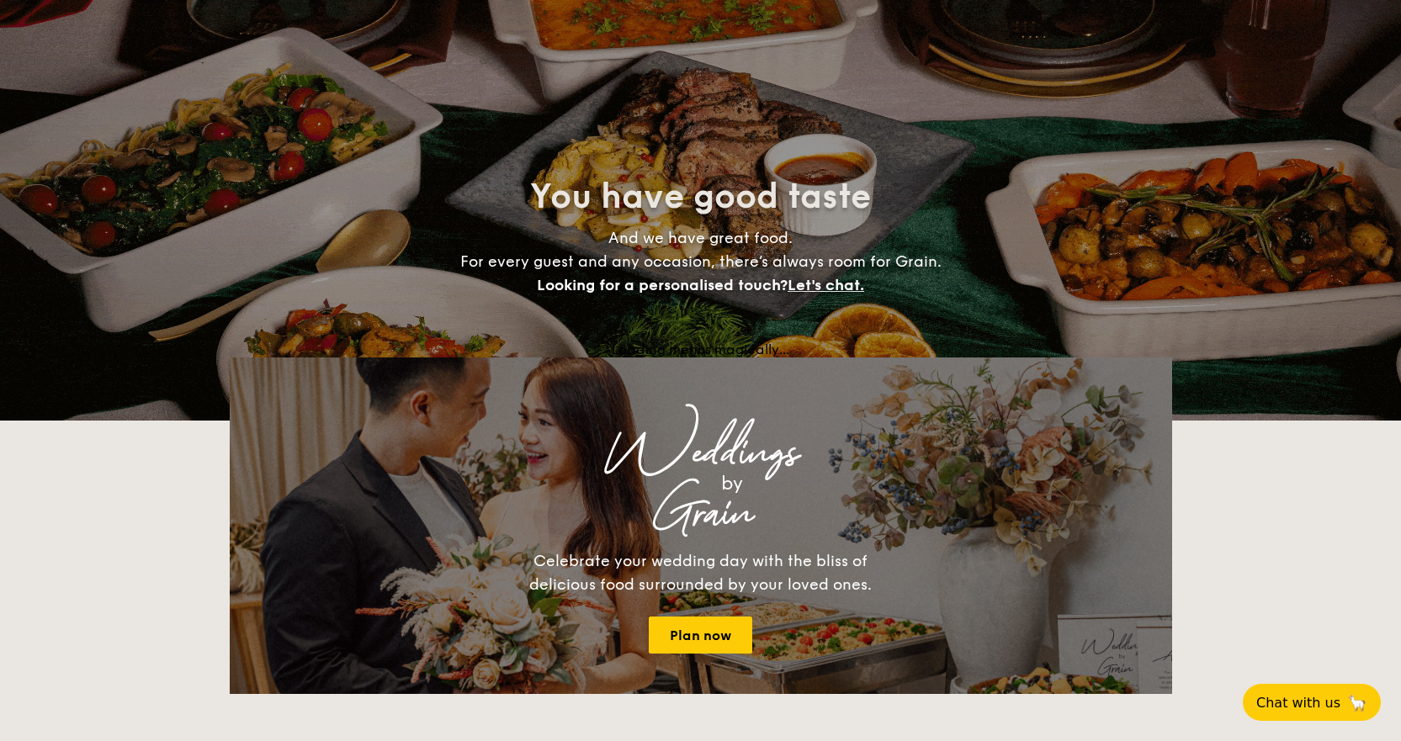  Describe the element at coordinates (701, 514) in the screenshot. I see `div: Grain` at that location.